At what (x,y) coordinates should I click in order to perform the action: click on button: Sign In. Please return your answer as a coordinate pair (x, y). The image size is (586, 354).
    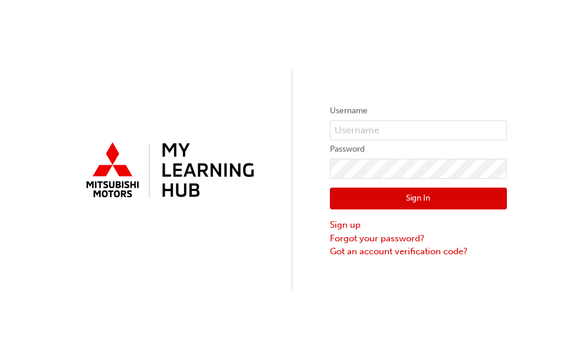
    Looking at the image, I should click on (418, 199).